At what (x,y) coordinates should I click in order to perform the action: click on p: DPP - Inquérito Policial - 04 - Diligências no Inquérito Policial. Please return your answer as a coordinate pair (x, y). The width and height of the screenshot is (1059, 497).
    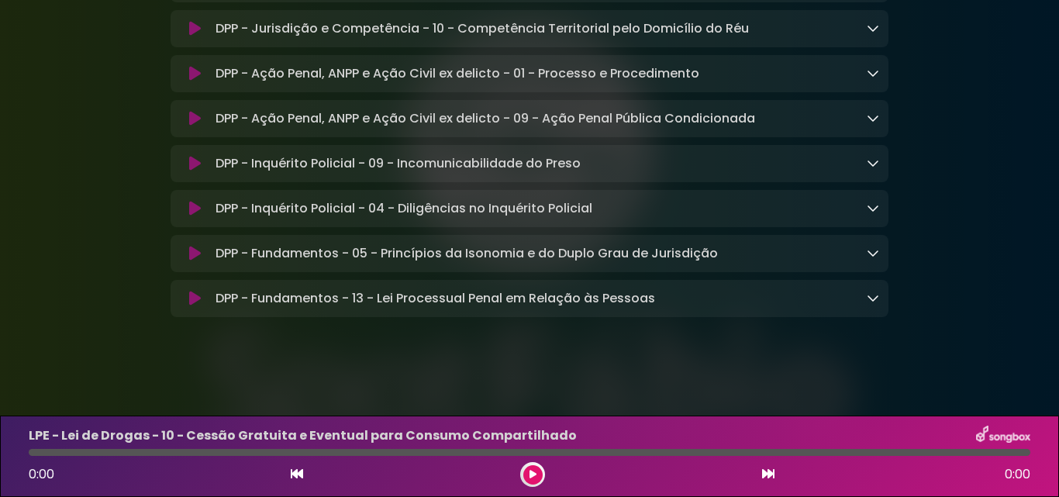
    Looking at the image, I should click on (404, 209).